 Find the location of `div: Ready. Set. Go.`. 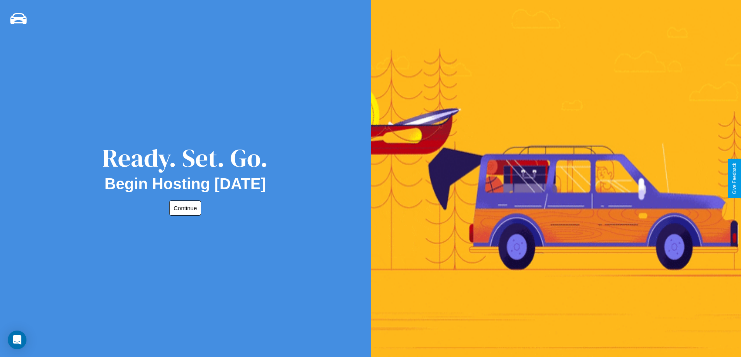

div: Ready. Set. Go. is located at coordinates (185, 158).